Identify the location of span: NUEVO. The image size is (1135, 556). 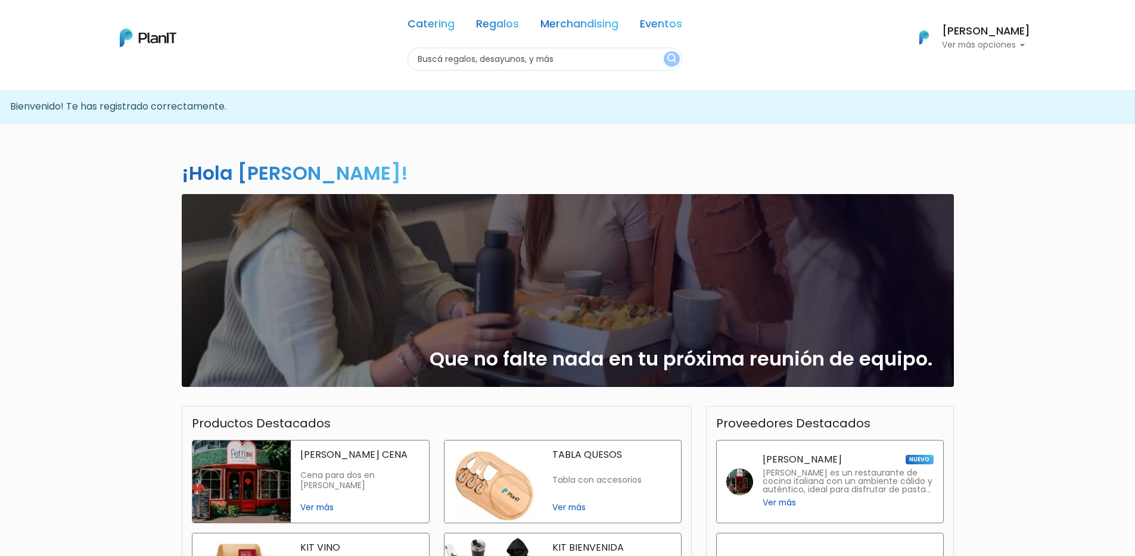
(919, 460).